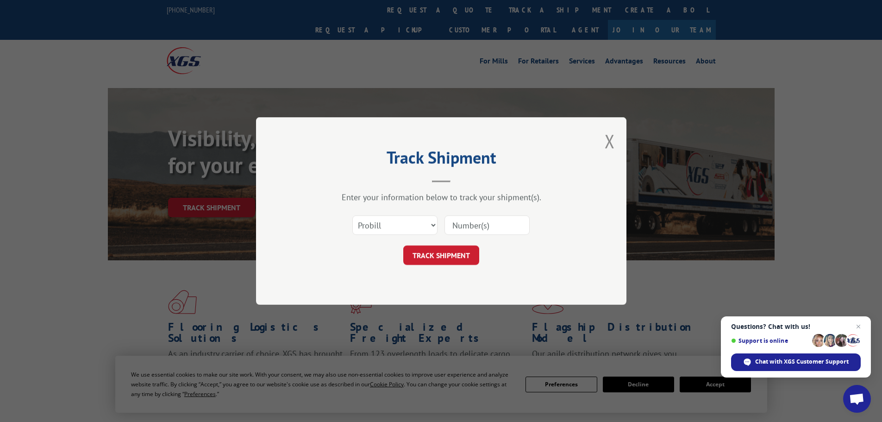 Image resolution: width=882 pixels, height=422 pixels. I want to click on div: Chat with XGS Customer Support, so click(796, 362).